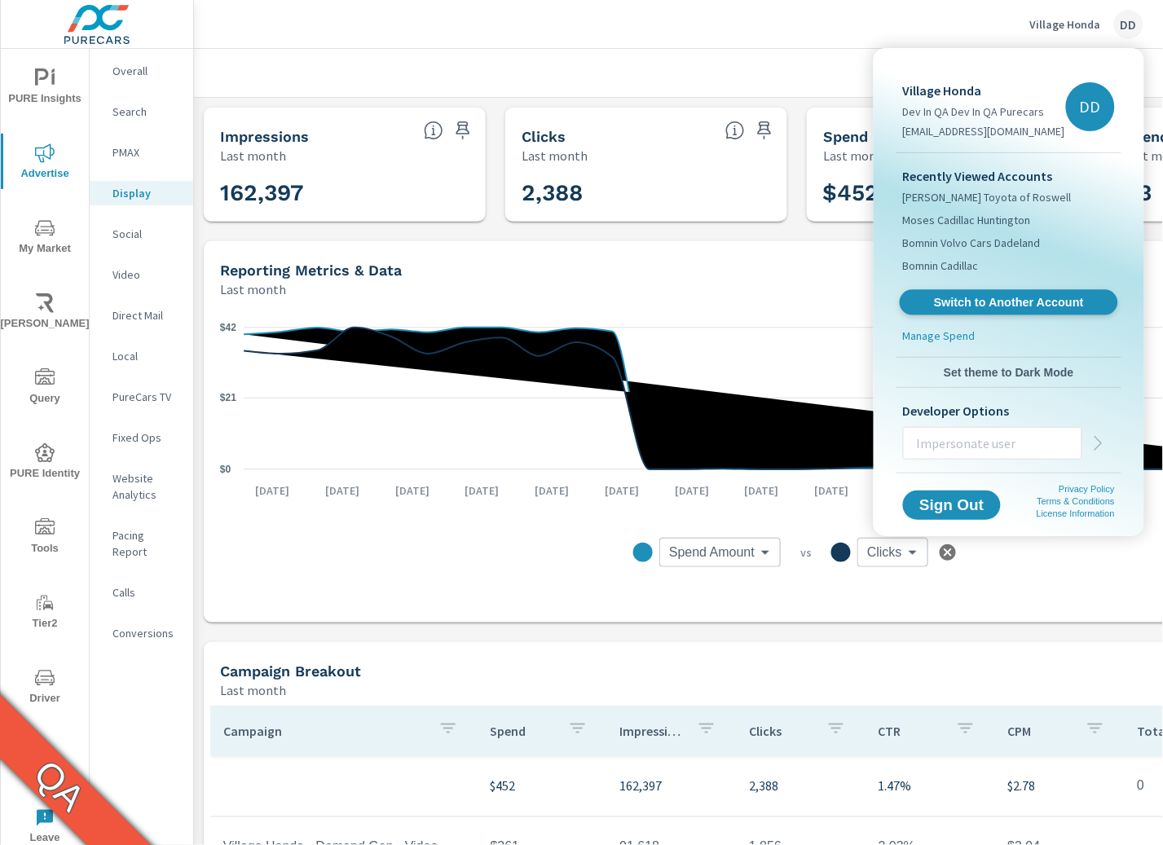 Image resolution: width=1163 pixels, height=845 pixels. I want to click on p: Village Honda, so click(984, 90).